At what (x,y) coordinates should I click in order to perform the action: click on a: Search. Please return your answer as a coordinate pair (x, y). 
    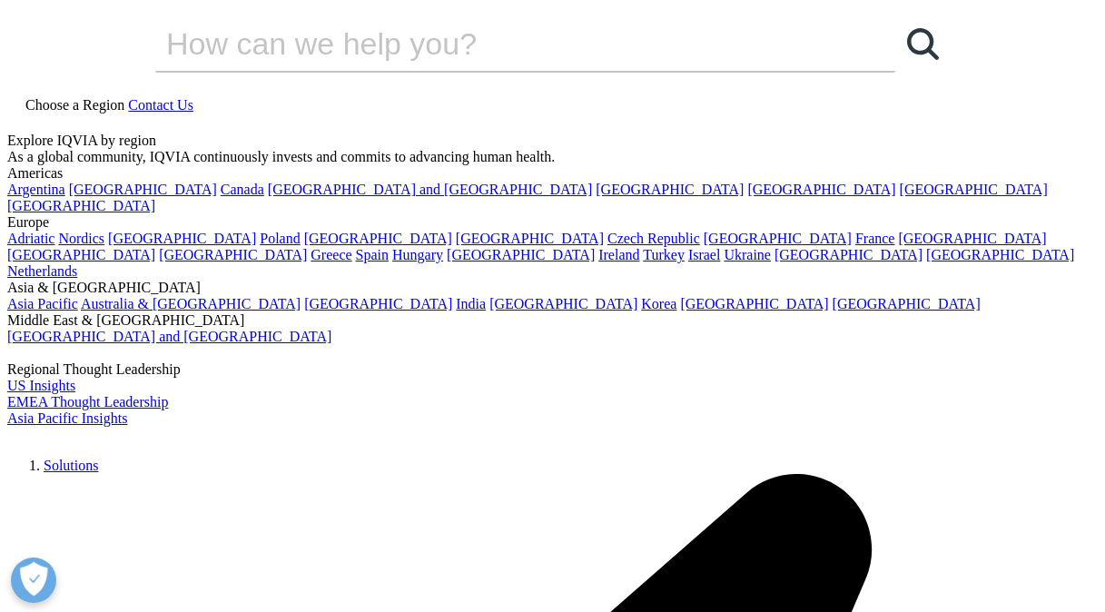
    Looking at the image, I should click on (922, 44).